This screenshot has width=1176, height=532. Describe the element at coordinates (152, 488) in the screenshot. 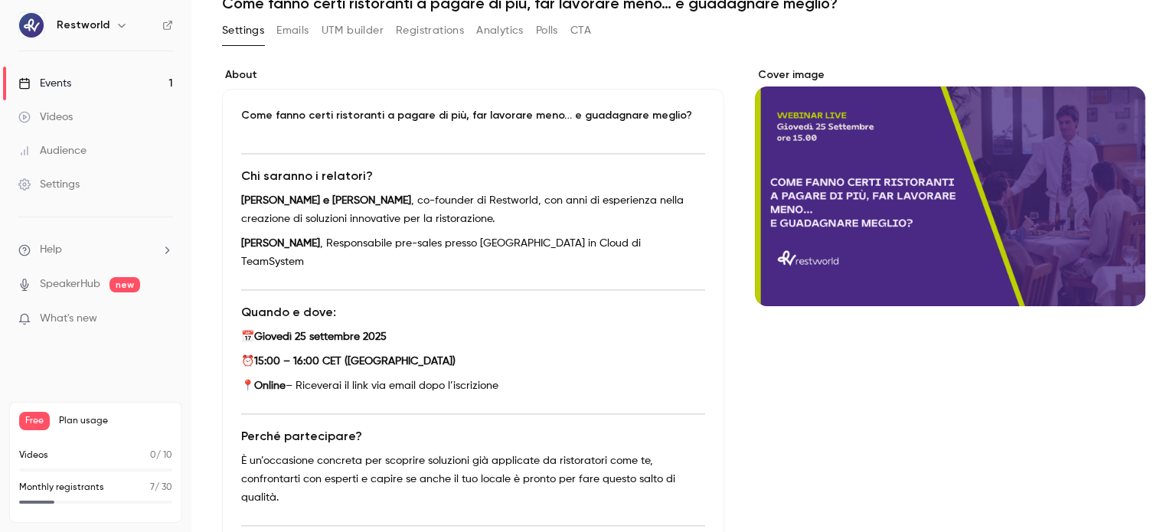

I see `span: 7` at that location.